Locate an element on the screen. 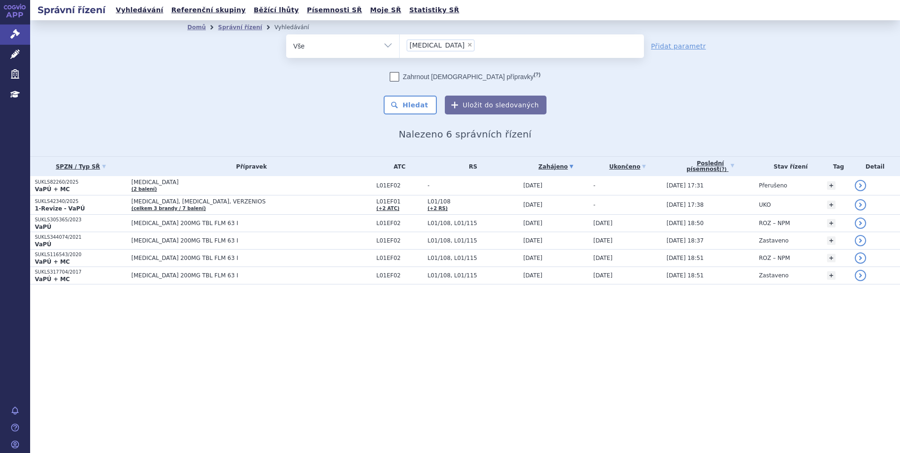  p: SUKLS116543/2020 is located at coordinates (80, 255).